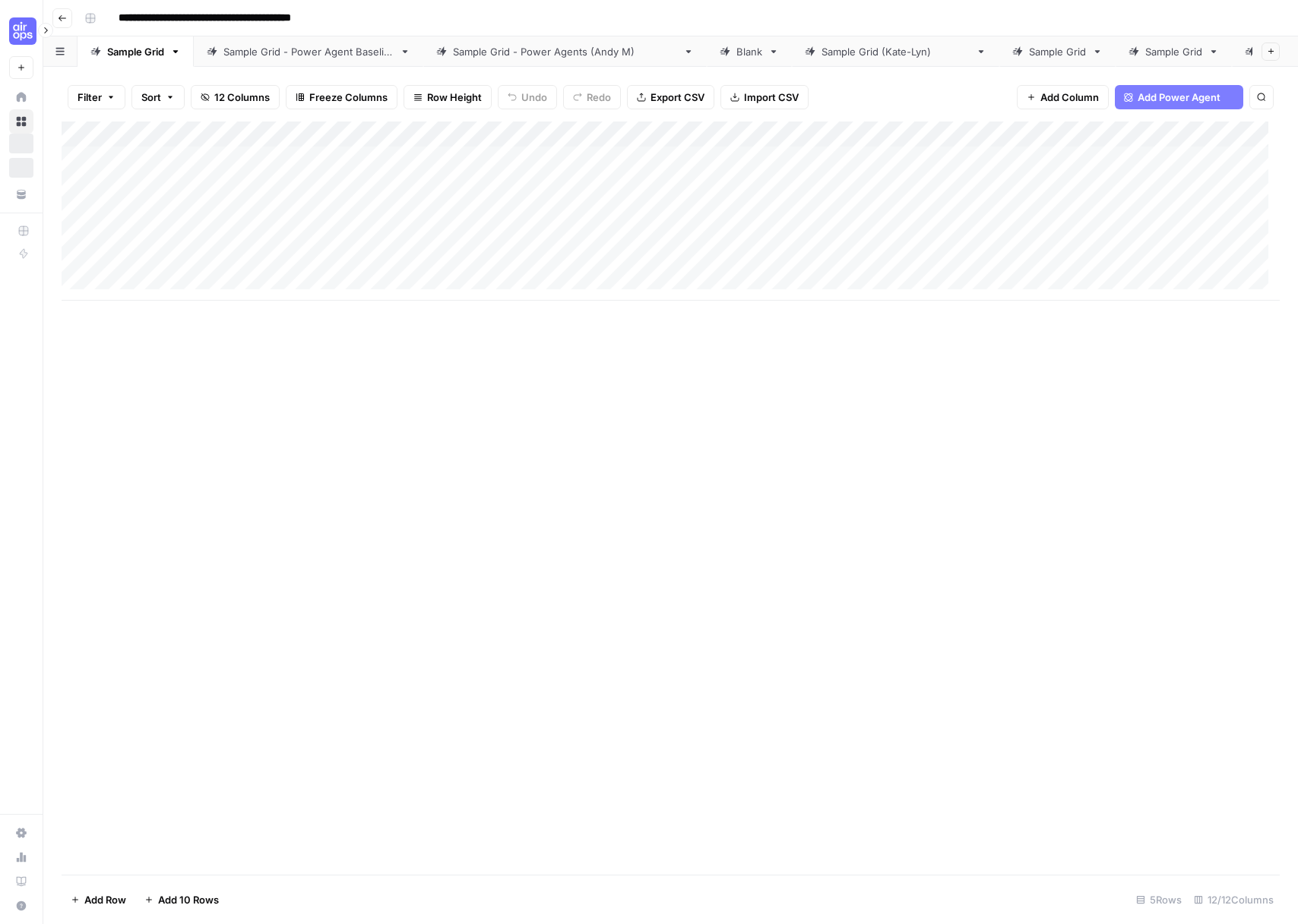  What do you see at coordinates (21, 121) in the screenshot?
I see `a: Browse` at bounding box center [21, 121].